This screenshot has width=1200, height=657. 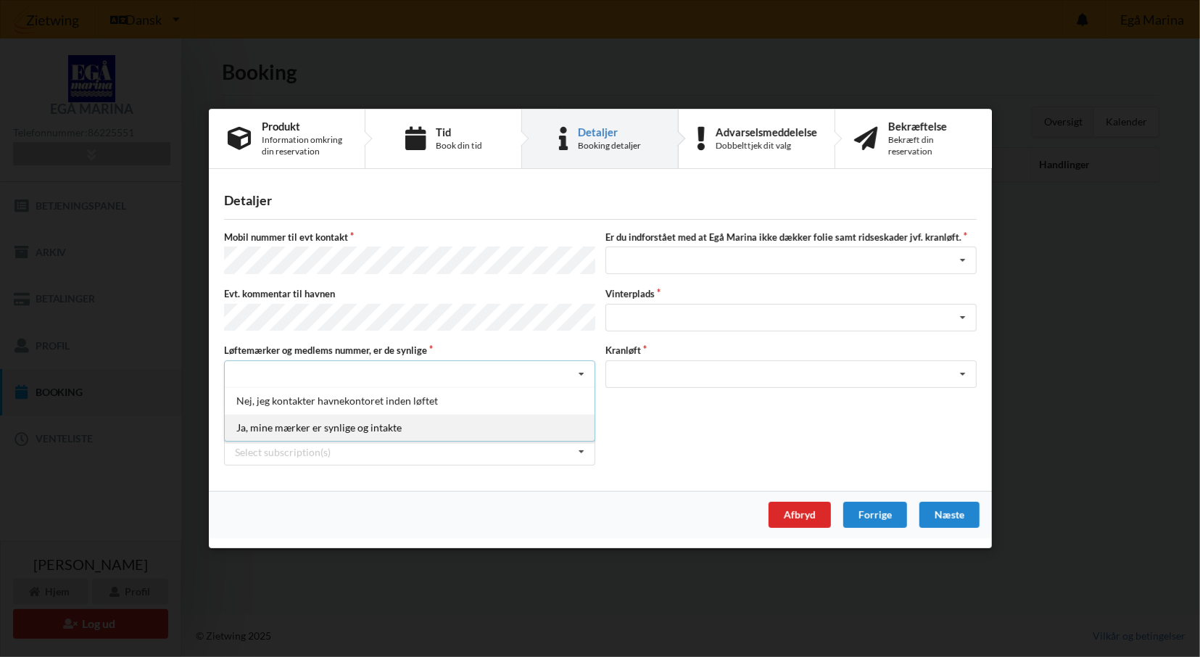 I want to click on div: Forrige, so click(x=875, y=515).